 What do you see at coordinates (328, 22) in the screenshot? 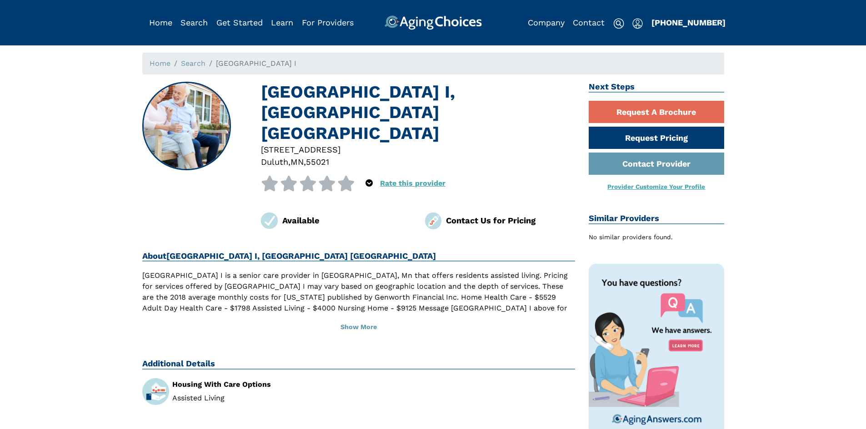
I see `a: For Providers` at bounding box center [328, 22].